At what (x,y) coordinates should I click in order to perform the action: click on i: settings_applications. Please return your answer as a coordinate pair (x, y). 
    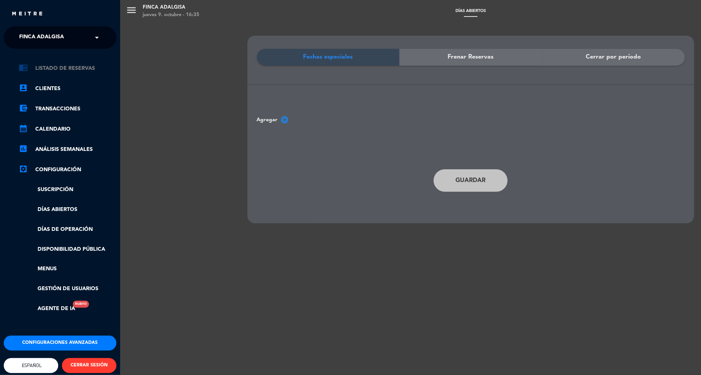
    Looking at the image, I should click on (23, 169).